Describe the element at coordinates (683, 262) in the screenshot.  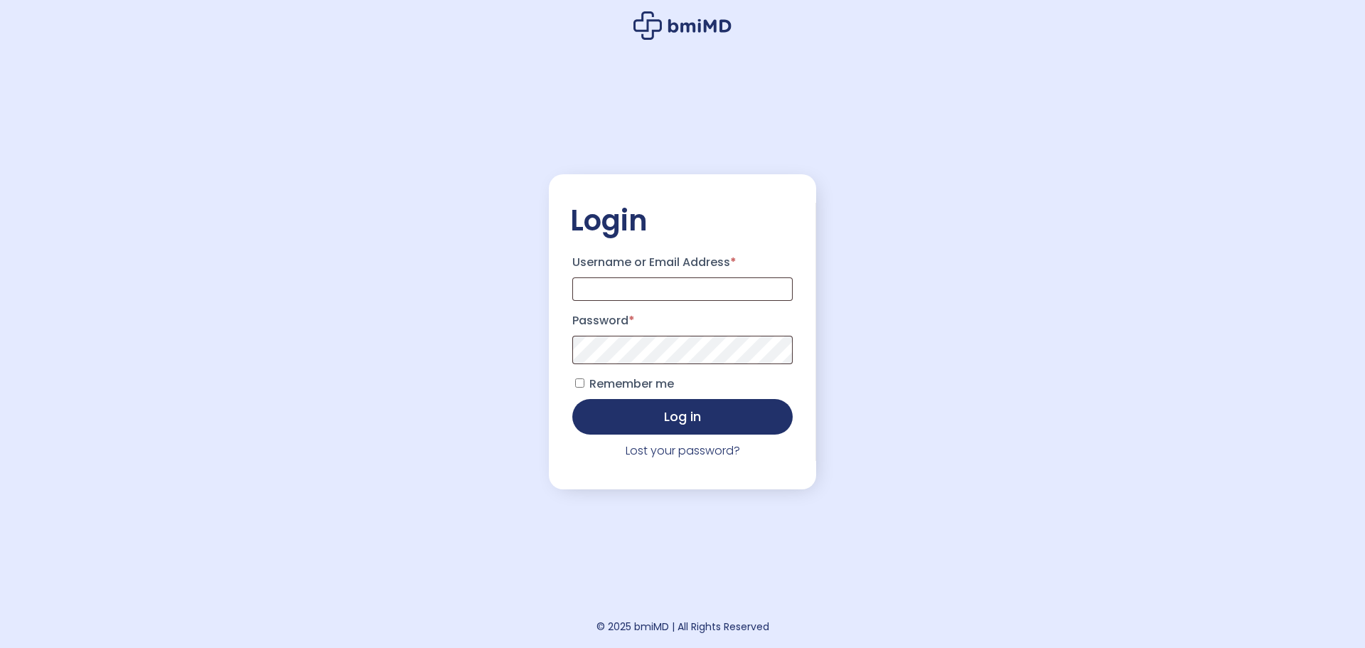
I see `label: Username or Email Address` at that location.